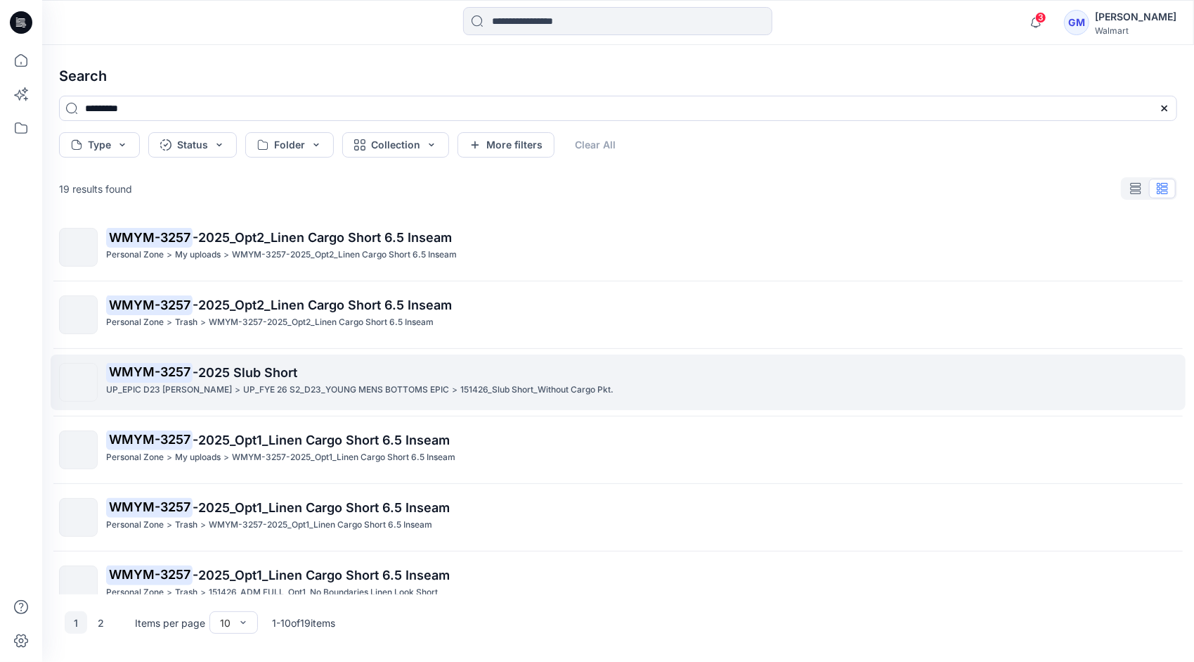 The image size is (1194, 662). Describe the element at coordinates (537, 389) in the screenshot. I see `p: 151426_Slub Short_Without Cargo Pkt.` at that location.